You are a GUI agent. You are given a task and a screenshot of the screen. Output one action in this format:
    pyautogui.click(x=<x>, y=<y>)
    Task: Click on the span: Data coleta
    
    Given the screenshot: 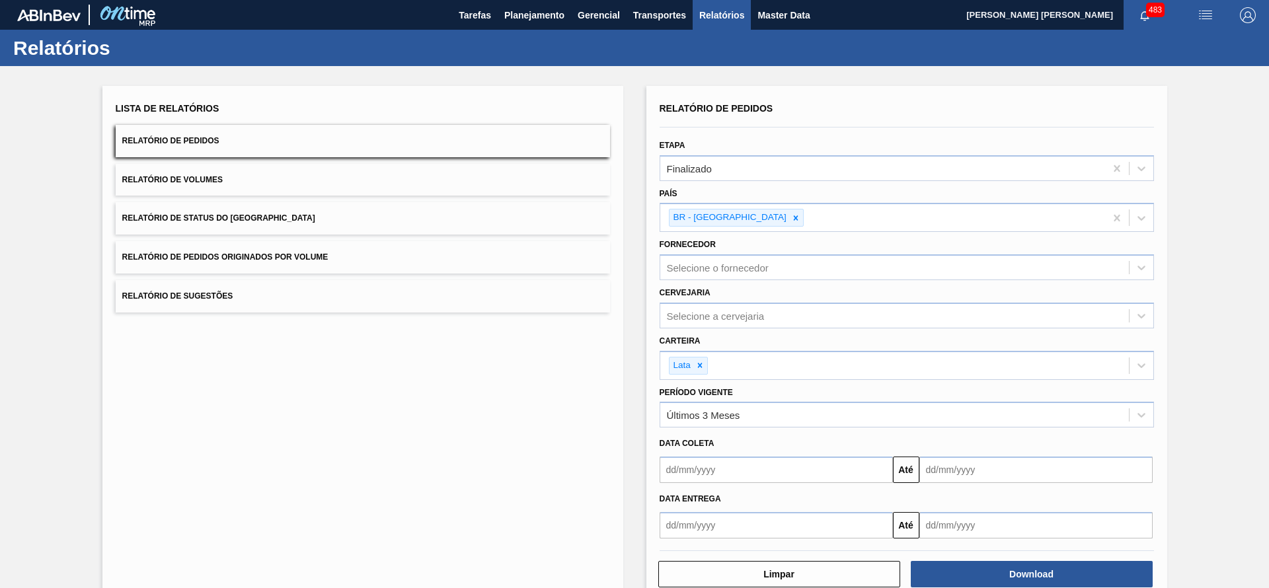 What is the action you would take?
    pyautogui.click(x=687, y=443)
    